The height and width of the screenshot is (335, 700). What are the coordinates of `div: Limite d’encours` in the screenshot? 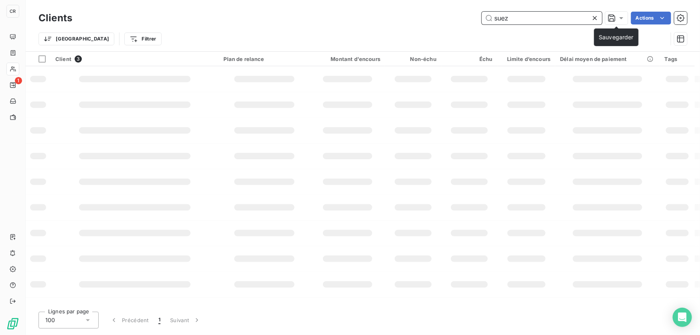 It's located at (526, 59).